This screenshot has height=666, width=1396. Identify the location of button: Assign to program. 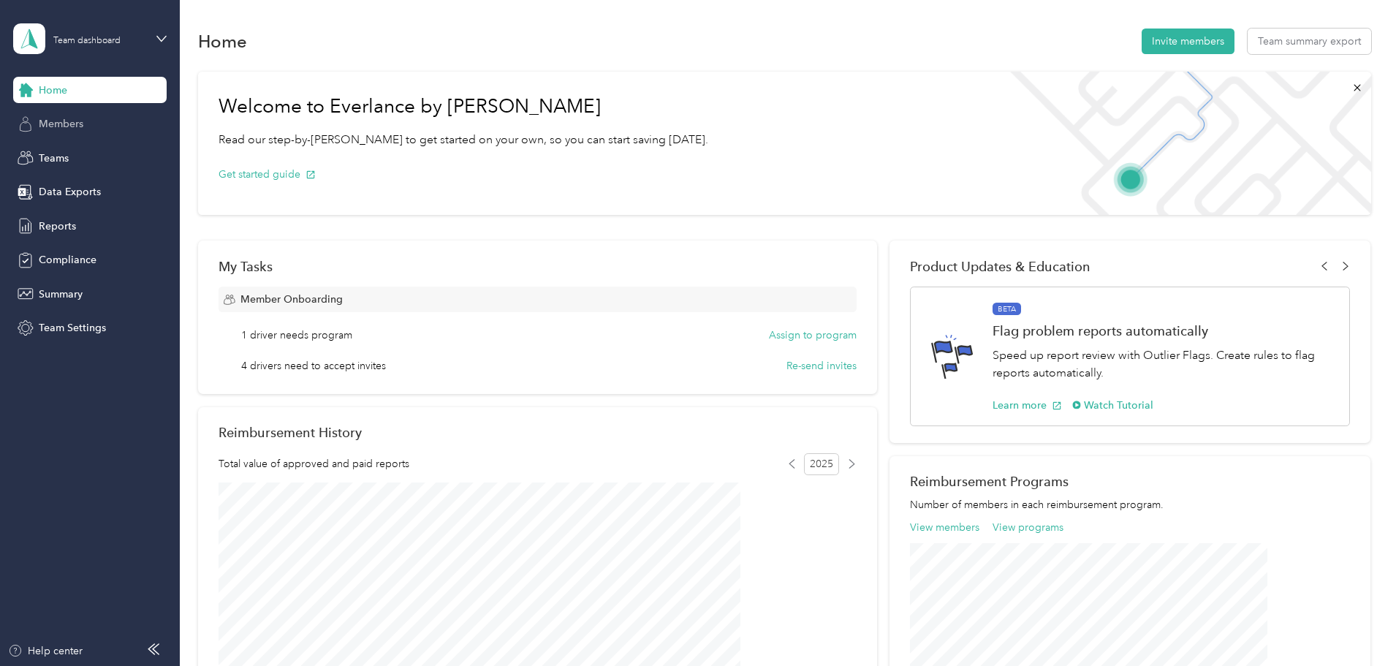
(812, 335).